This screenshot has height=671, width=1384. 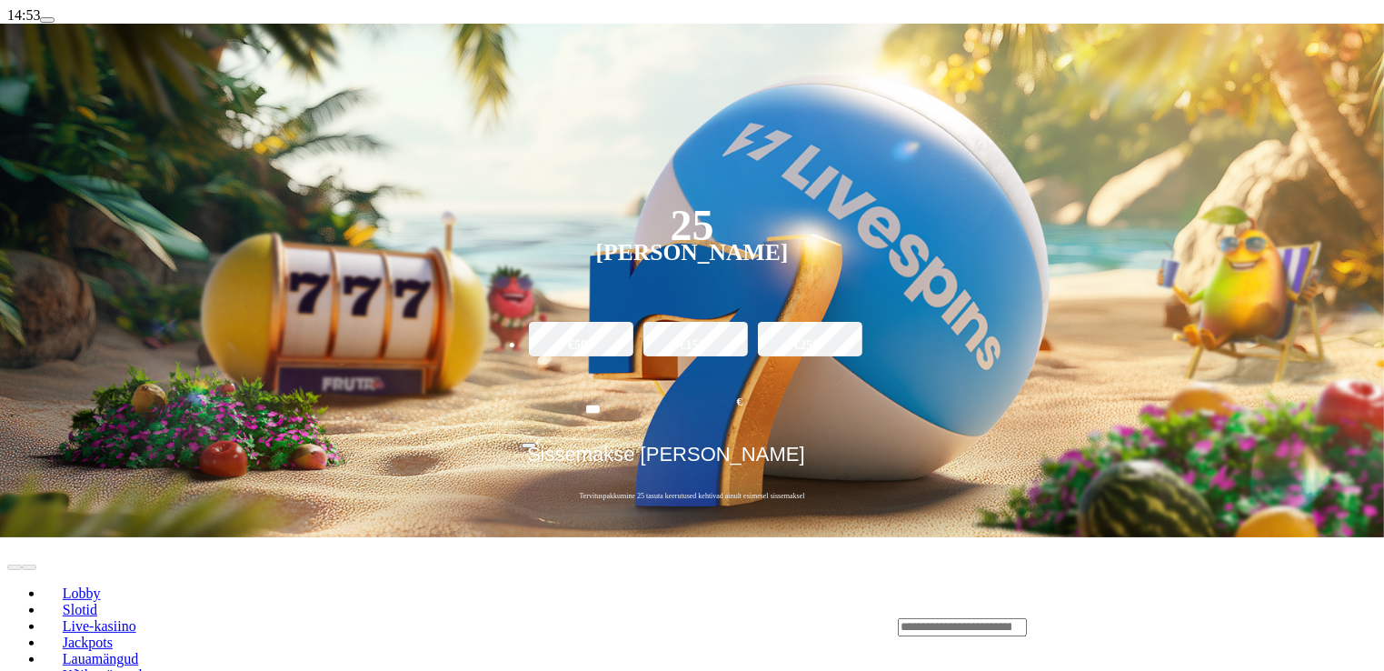 I want to click on label: €50, so click(x=577, y=345).